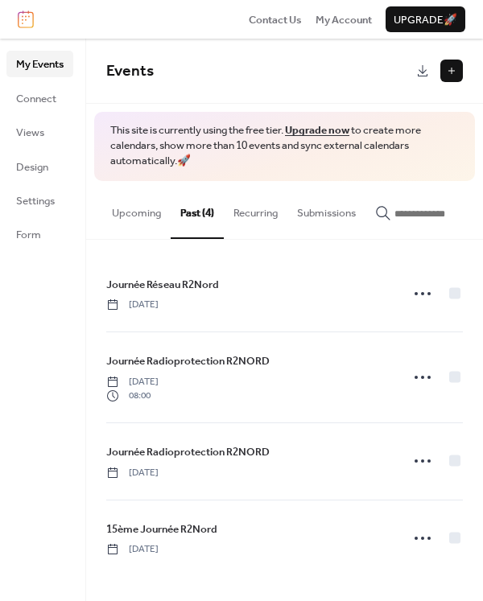 The height and width of the screenshot is (601, 483). I want to click on span: Journée Réseau R2Nord, so click(163, 285).